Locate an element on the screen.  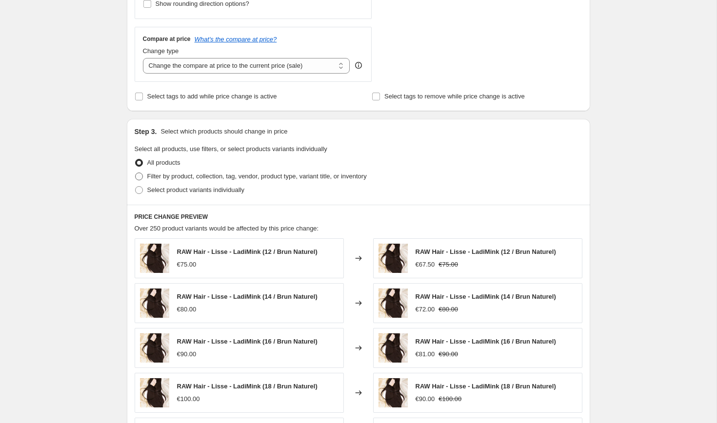
span: Filter by product, collection, tag, vendor, product type, variant title, or inventory is located at coordinates (257, 176).